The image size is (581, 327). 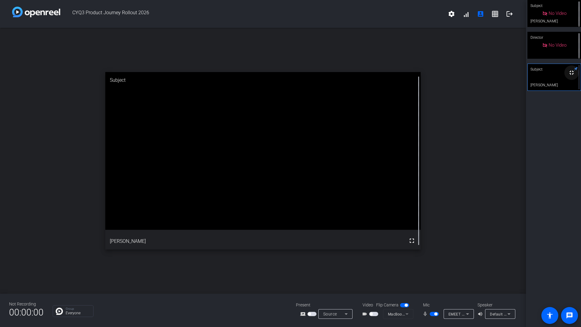 I want to click on div: Present, so click(x=326, y=305).